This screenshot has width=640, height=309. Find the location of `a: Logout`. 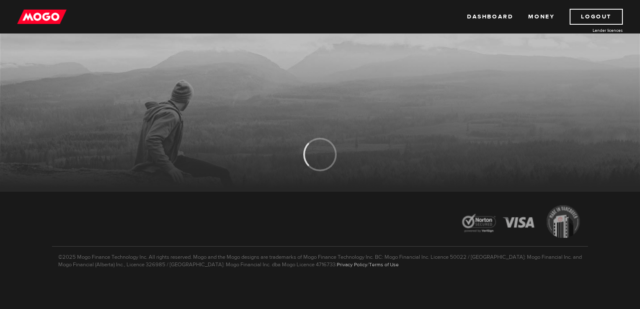

a: Logout is located at coordinates (596, 17).